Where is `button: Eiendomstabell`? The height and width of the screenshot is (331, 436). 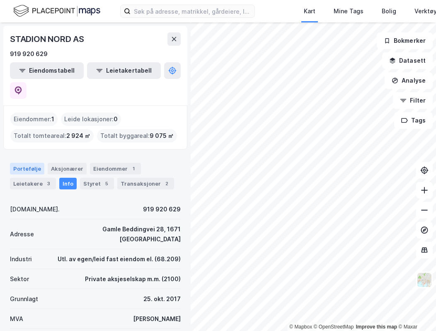
button: Eiendomstabell is located at coordinates (47, 71).